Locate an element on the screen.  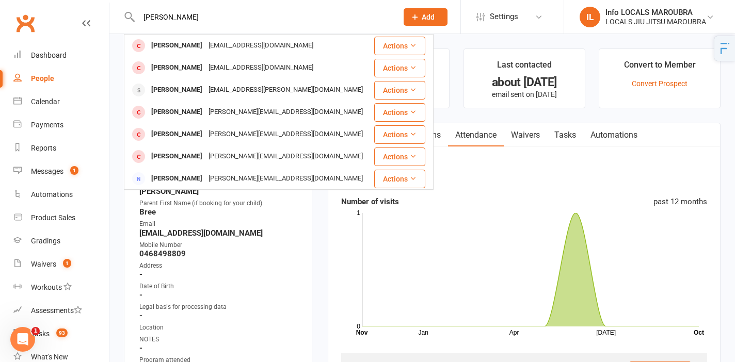
div: Location is located at coordinates (219, 328).